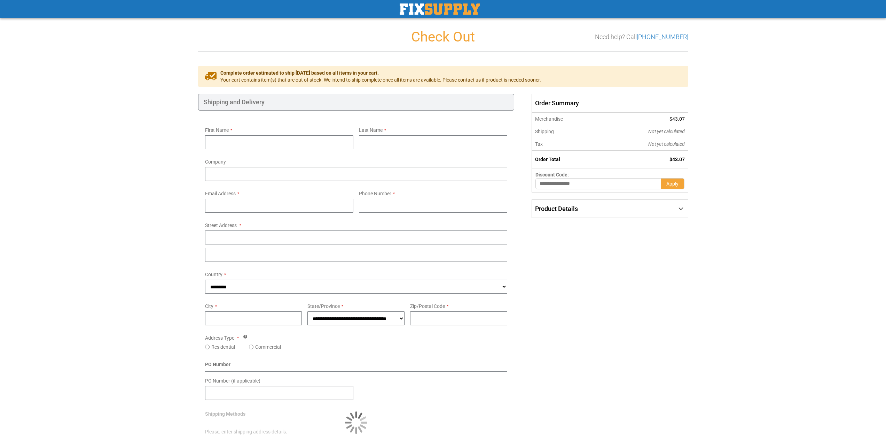 The image size is (886, 446). Describe the element at coordinates (642, 37) in the screenshot. I see `h3: Need help? Call` at that location.